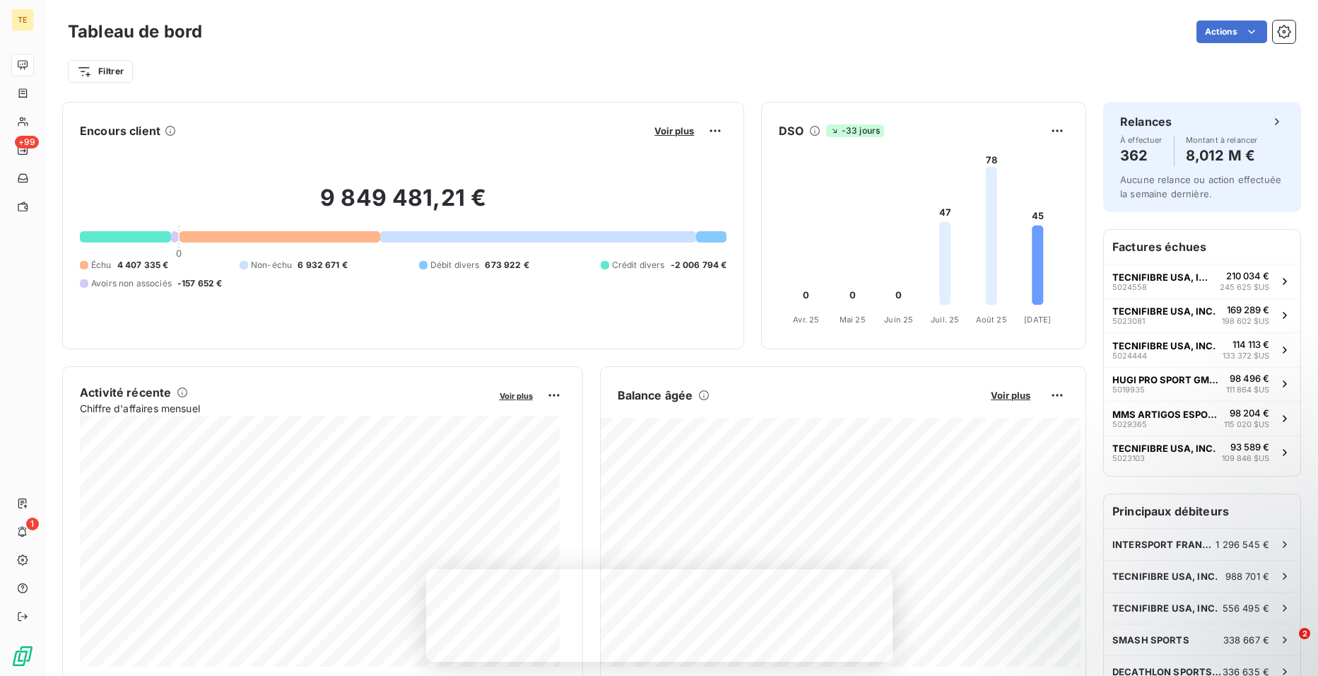  I want to click on button: HUGI PRO SPORT GMBH501993598 496 €111 864 $US, so click(1202, 384).